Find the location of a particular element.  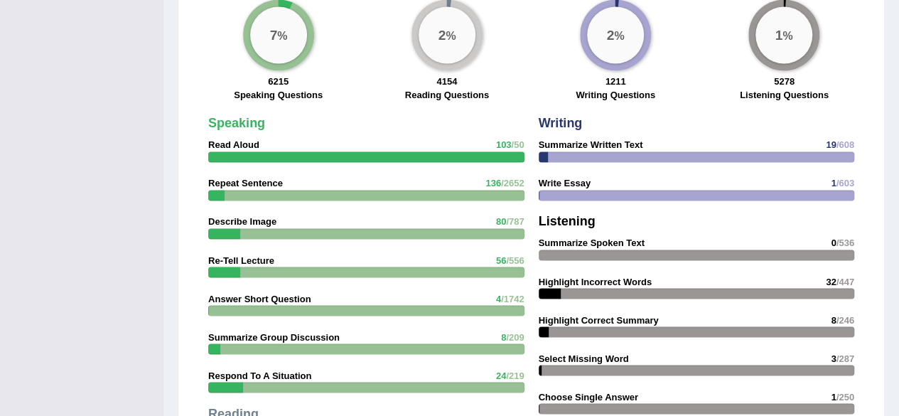

span: 0 is located at coordinates (833, 242).